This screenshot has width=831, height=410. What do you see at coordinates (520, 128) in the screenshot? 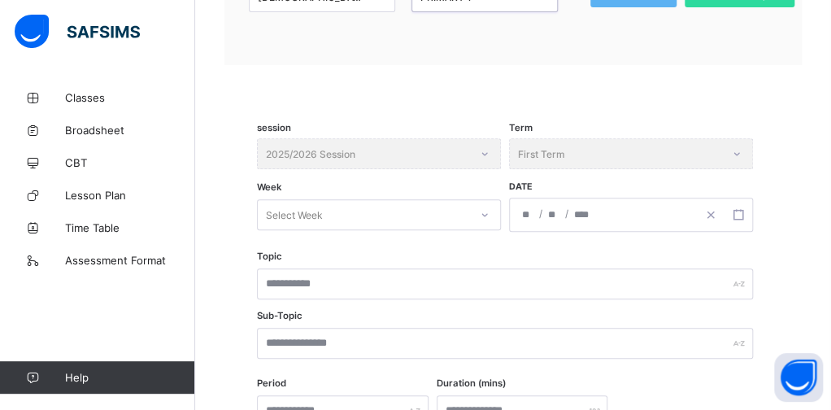
I see `span: Term` at bounding box center [520, 128].